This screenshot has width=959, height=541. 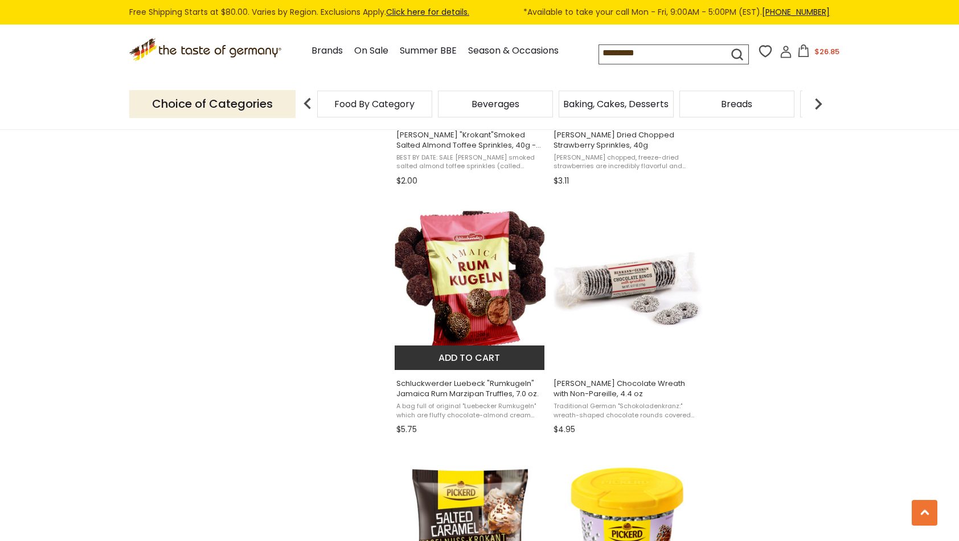 What do you see at coordinates (737, 104) in the screenshot?
I see `a: Breads` at bounding box center [737, 104].